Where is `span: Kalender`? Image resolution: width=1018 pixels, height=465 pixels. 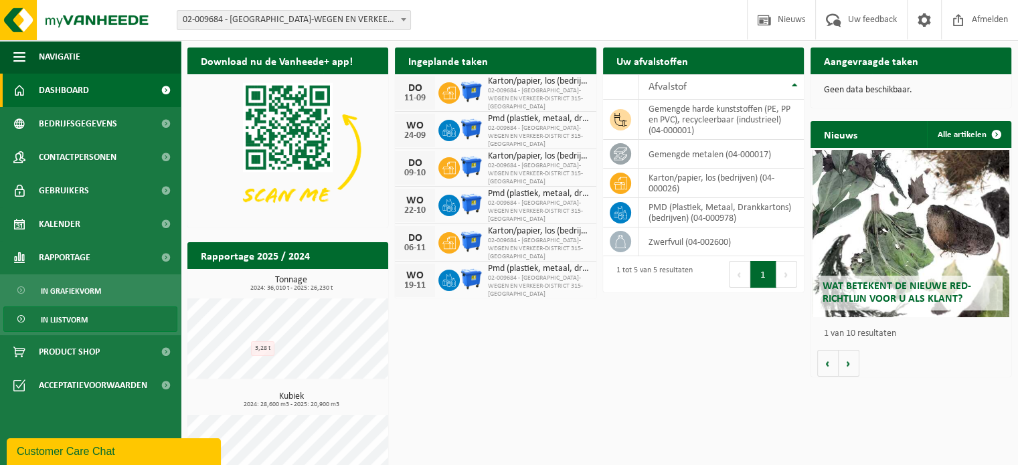
span: Kalender is located at coordinates (60, 224).